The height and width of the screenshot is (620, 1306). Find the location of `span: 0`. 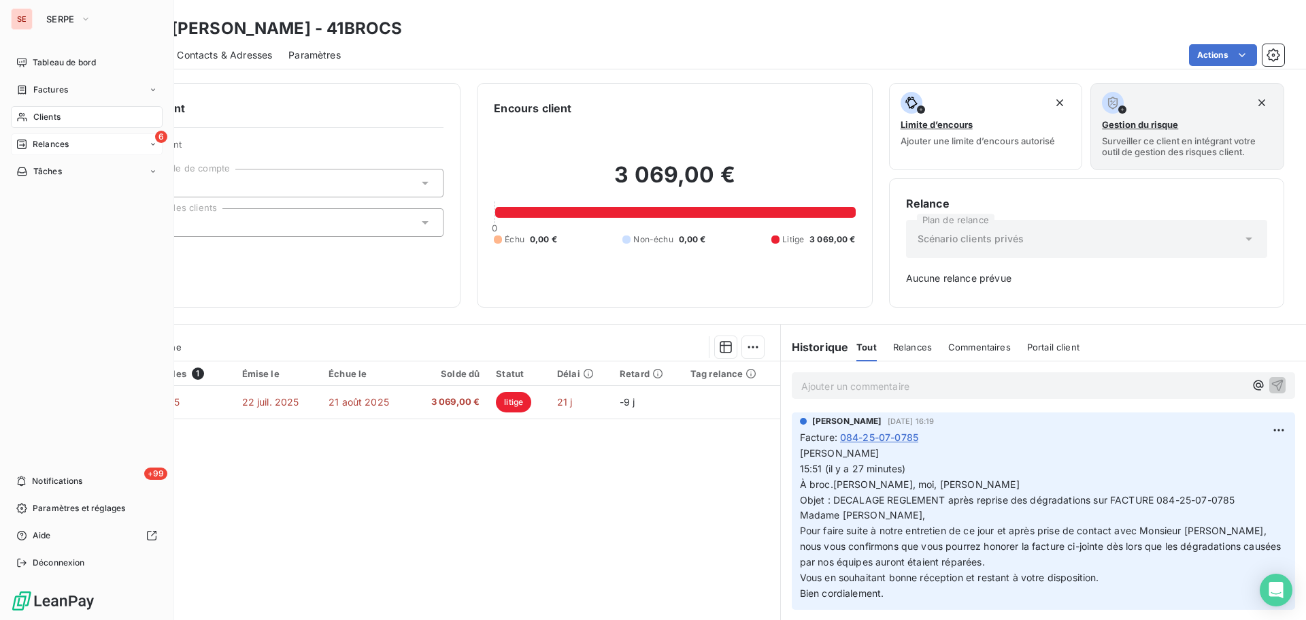

span: 0 is located at coordinates (495, 228).